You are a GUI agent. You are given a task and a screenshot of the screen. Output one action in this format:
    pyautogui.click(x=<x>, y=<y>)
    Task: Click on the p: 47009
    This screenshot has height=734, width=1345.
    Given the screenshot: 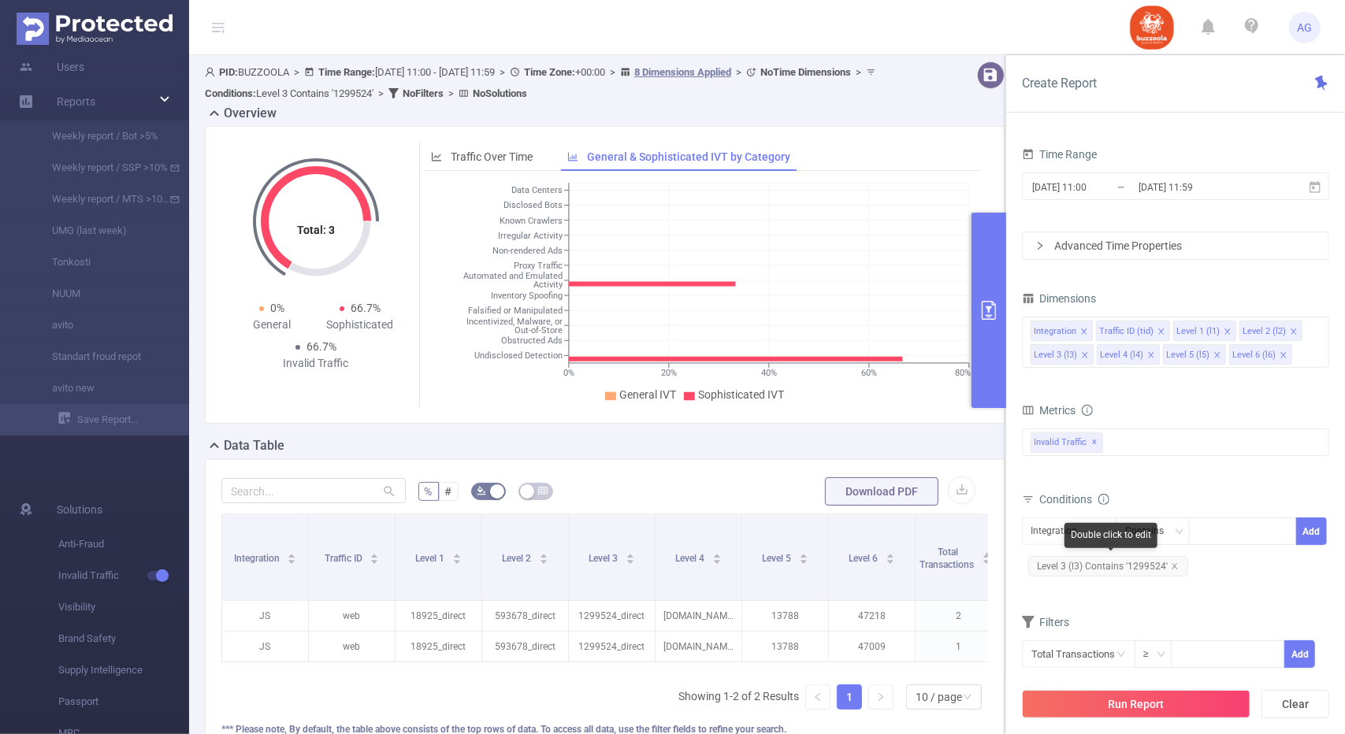 What is the action you would take?
    pyautogui.click(x=872, y=647)
    